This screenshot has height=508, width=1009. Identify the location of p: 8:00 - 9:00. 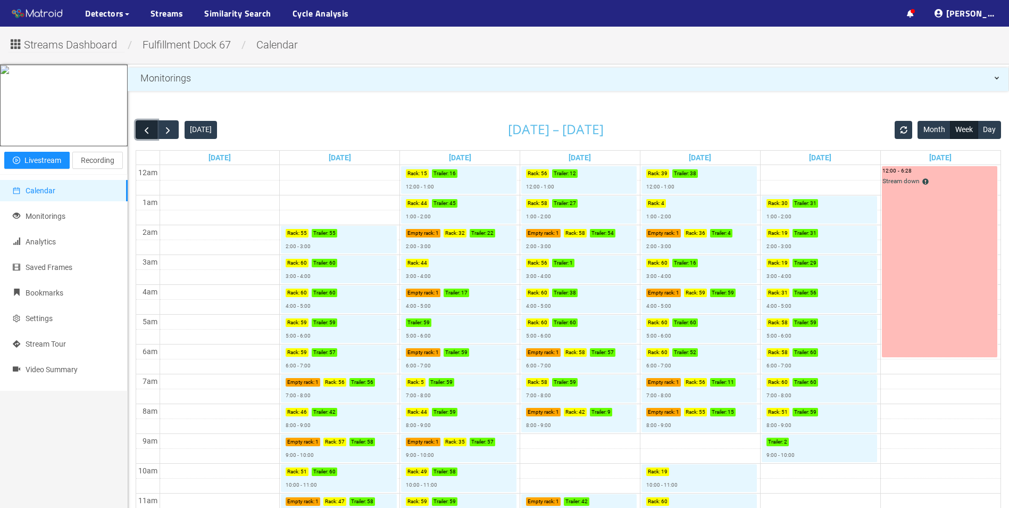
(538, 425).